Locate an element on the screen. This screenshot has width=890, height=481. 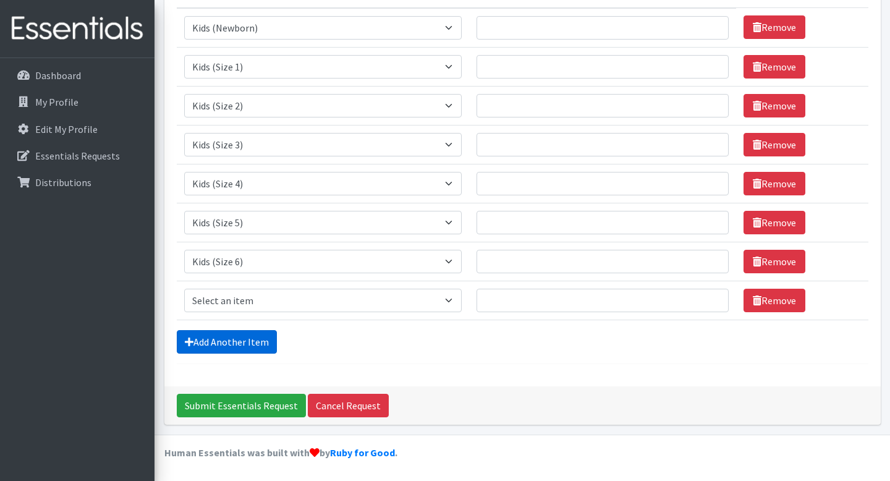
a: Add Another Item is located at coordinates (227, 342).